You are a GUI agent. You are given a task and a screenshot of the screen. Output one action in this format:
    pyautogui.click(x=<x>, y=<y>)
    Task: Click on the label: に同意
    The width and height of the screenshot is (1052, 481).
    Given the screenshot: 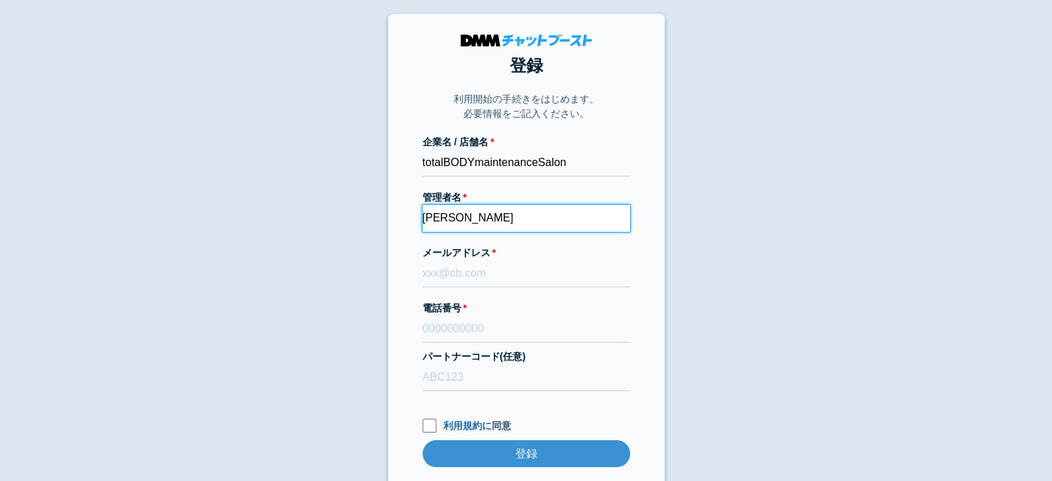 What is the action you would take?
    pyautogui.click(x=527, y=426)
    